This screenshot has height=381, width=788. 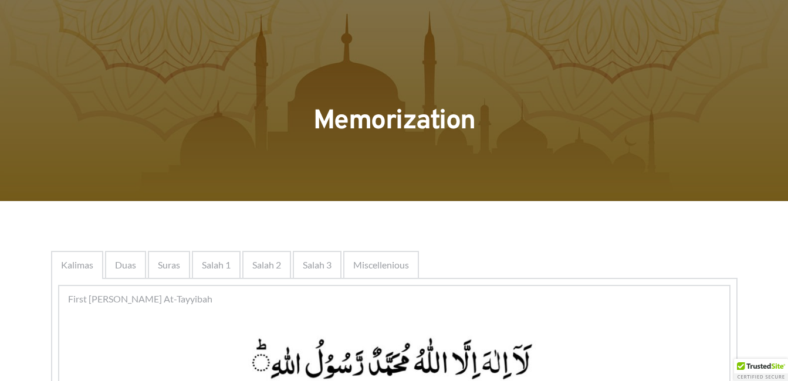 What do you see at coordinates (381, 265) in the screenshot?
I see `span: Miscellenious` at bounding box center [381, 265].